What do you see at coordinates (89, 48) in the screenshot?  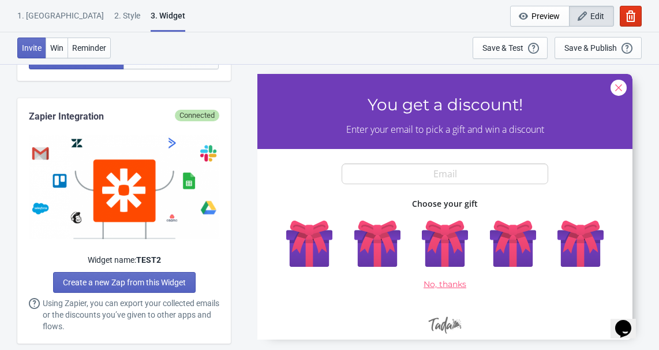 I see `button: Reminder` at bounding box center [89, 48].